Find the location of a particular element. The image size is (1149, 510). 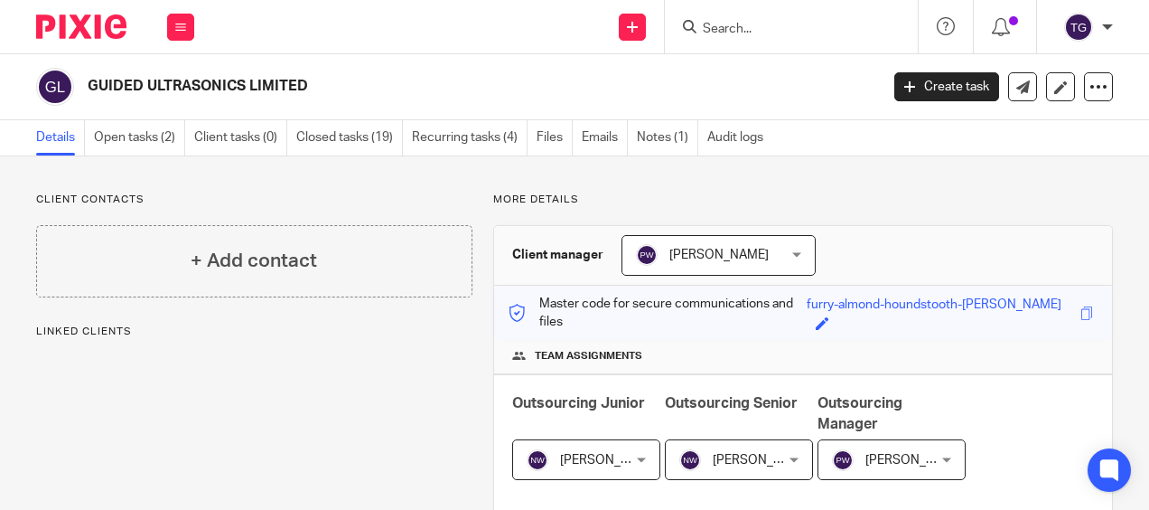

img: Pixie is located at coordinates (81, 26).